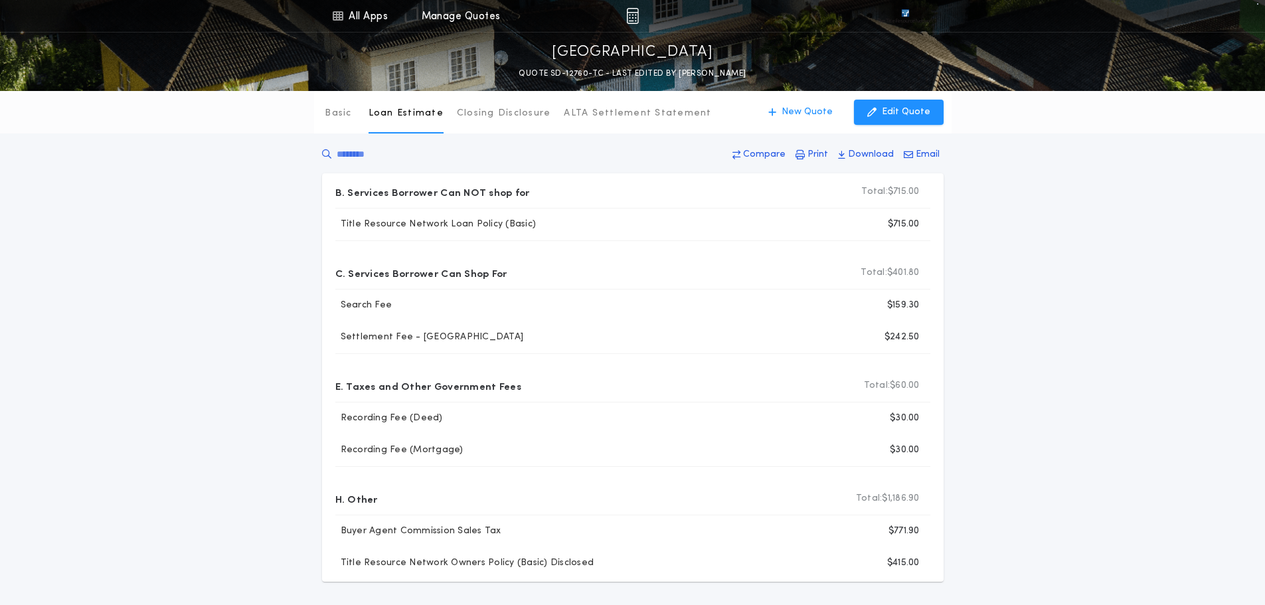  I want to click on img: img, so click(632, 16).